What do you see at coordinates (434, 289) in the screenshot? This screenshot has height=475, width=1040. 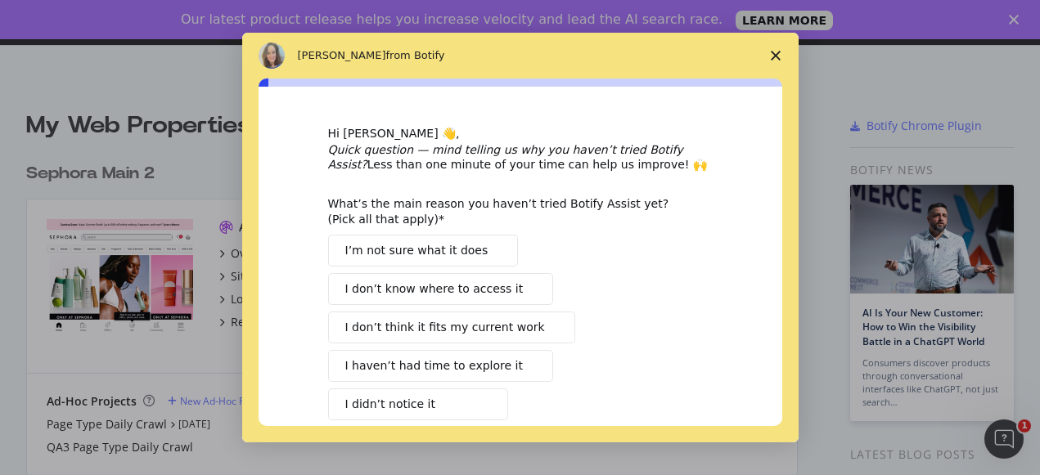 I see `span: I don’t know where to access it` at bounding box center [434, 289].